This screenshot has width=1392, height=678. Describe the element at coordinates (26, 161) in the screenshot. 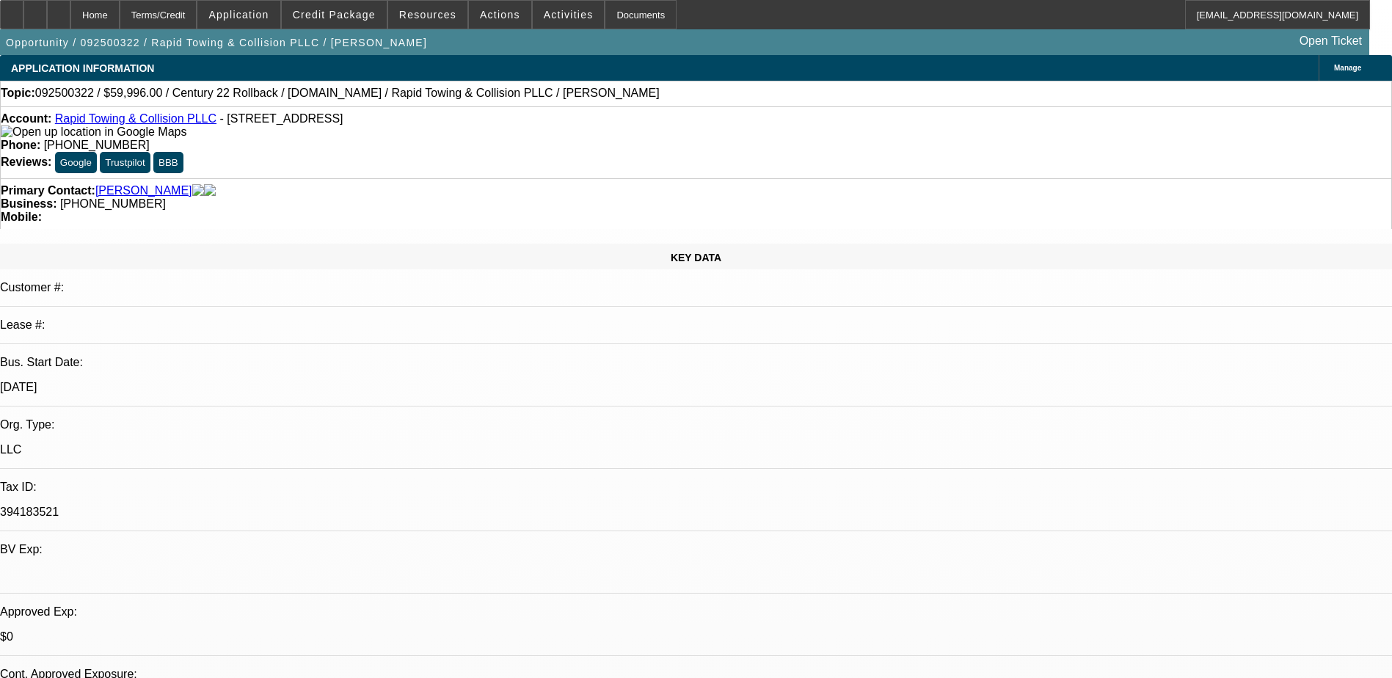

I see `strong: Reviews:` at that location.